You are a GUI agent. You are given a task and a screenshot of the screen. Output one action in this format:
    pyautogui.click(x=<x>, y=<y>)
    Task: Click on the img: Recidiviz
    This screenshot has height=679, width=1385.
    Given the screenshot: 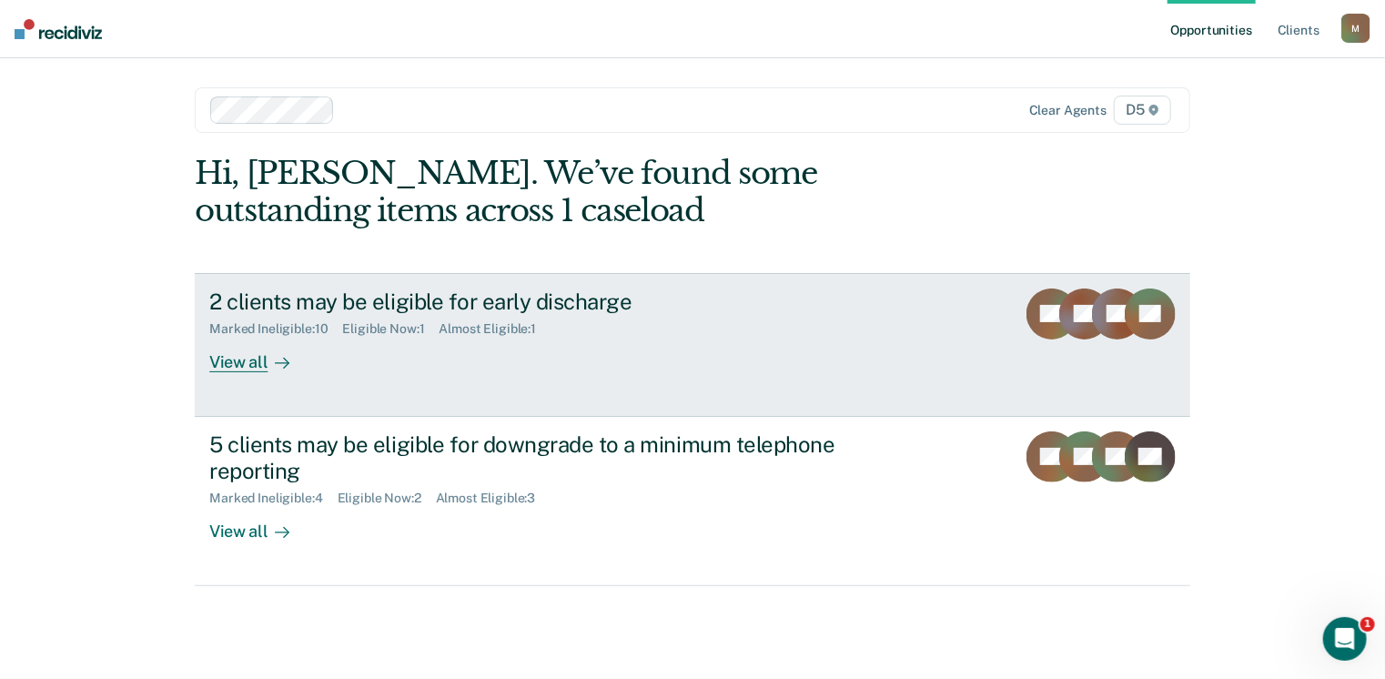 What is the action you would take?
    pyautogui.click(x=58, y=29)
    